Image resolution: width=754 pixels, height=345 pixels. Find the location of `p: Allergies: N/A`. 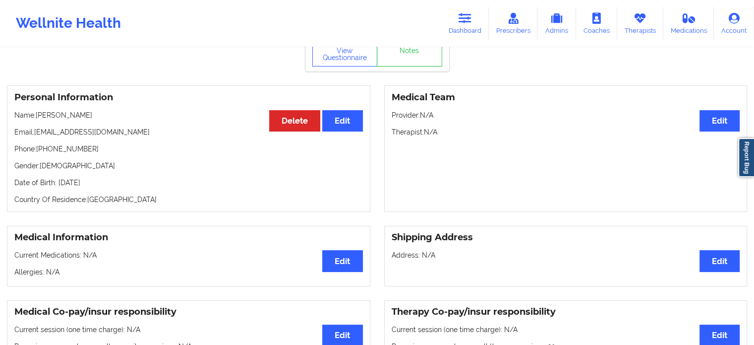

p: Allergies: N/A is located at coordinates (188, 272).